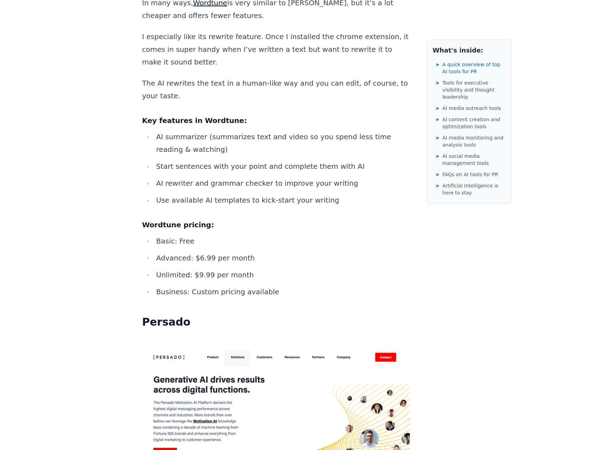 The height and width of the screenshot is (450, 594). I want to click on p: The AI rewrites the text in a human-like way and you can edit, of course, to your taste., so click(276, 89).